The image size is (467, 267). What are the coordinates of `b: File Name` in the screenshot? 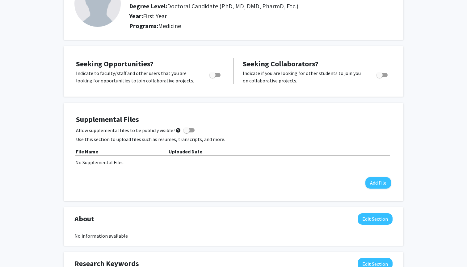 It's located at (87, 152).